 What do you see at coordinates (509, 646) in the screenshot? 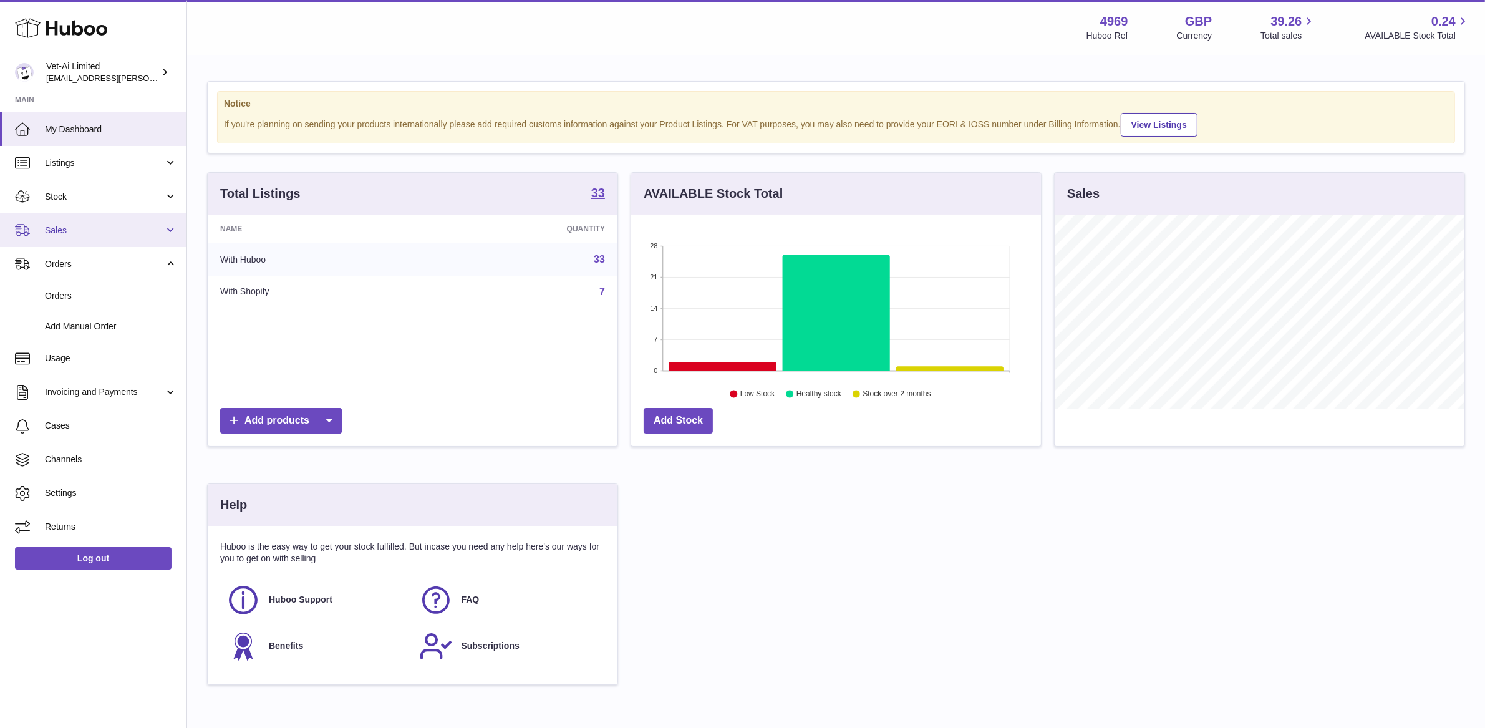
I see `a: Subscriptions` at bounding box center [509, 646].